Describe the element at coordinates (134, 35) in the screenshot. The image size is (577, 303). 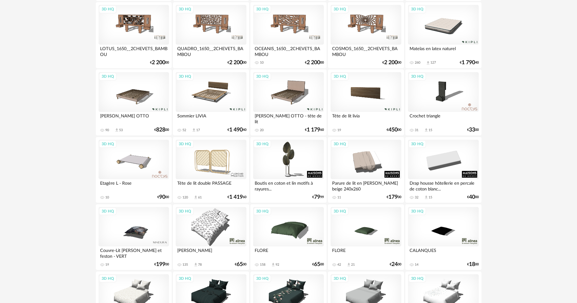
I see `a: 3D HQ LOTUS_1650__2CHEVETS_BAMBOU €2 20000` at that location.